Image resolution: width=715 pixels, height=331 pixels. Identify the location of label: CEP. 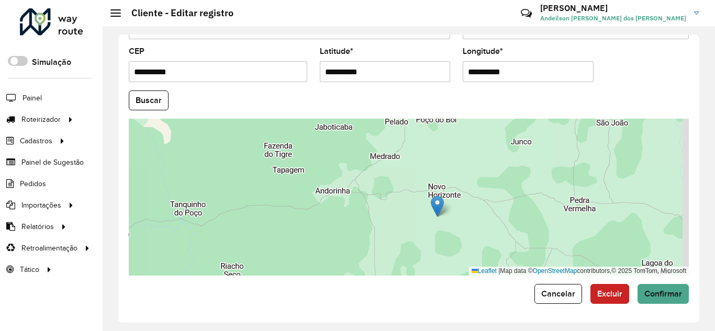
(137, 51).